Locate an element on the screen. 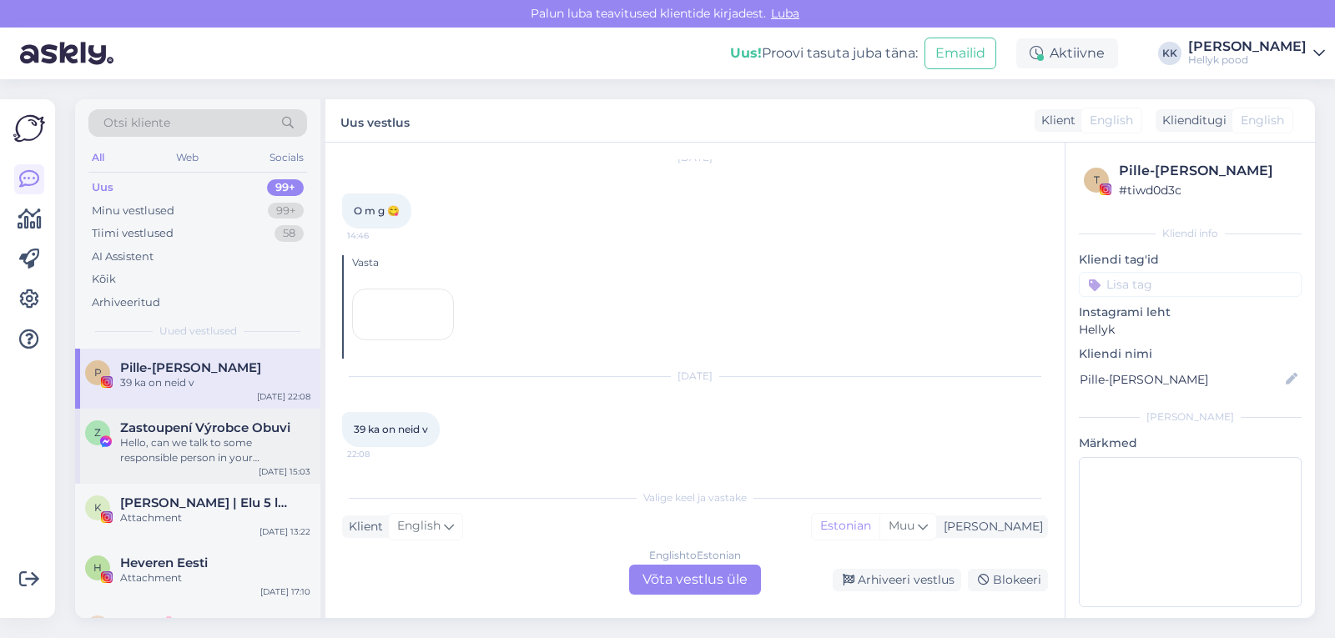 Image resolution: width=1335 pixels, height=638 pixels. div: 58 is located at coordinates (289, 234).